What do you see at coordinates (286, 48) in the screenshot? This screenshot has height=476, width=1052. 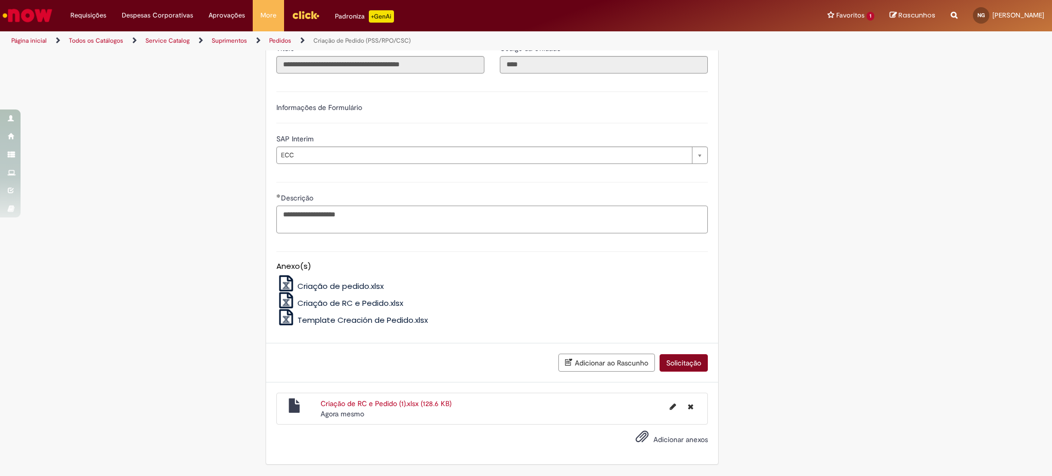 I see `span: Somente leitura - Título` at bounding box center [286, 48].